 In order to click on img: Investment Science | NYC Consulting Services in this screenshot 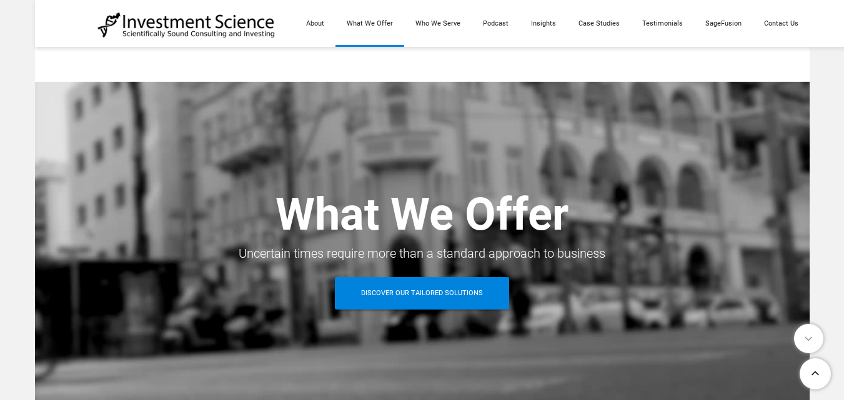, I will do `click(186, 25)`.